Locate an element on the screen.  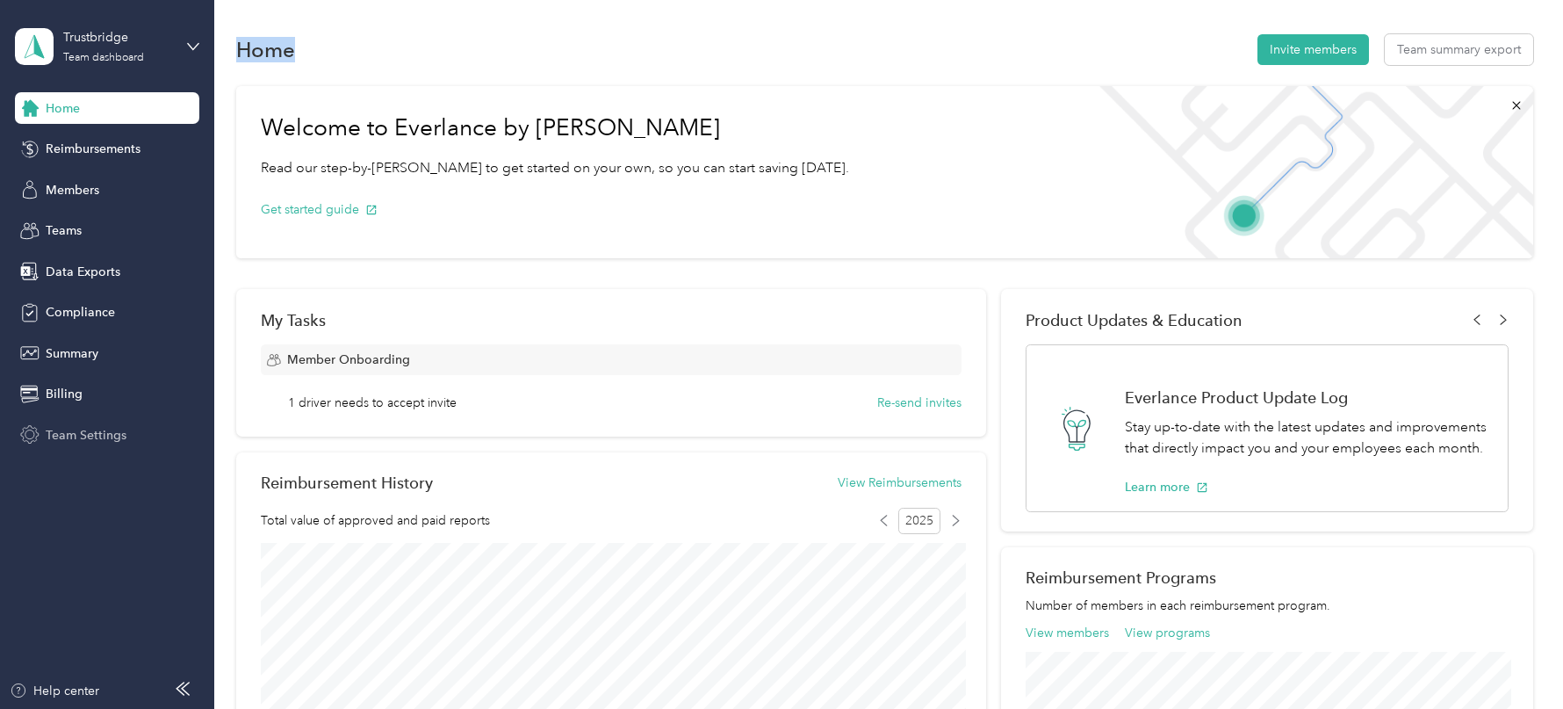
span: Reimbursements is located at coordinates (93, 148).